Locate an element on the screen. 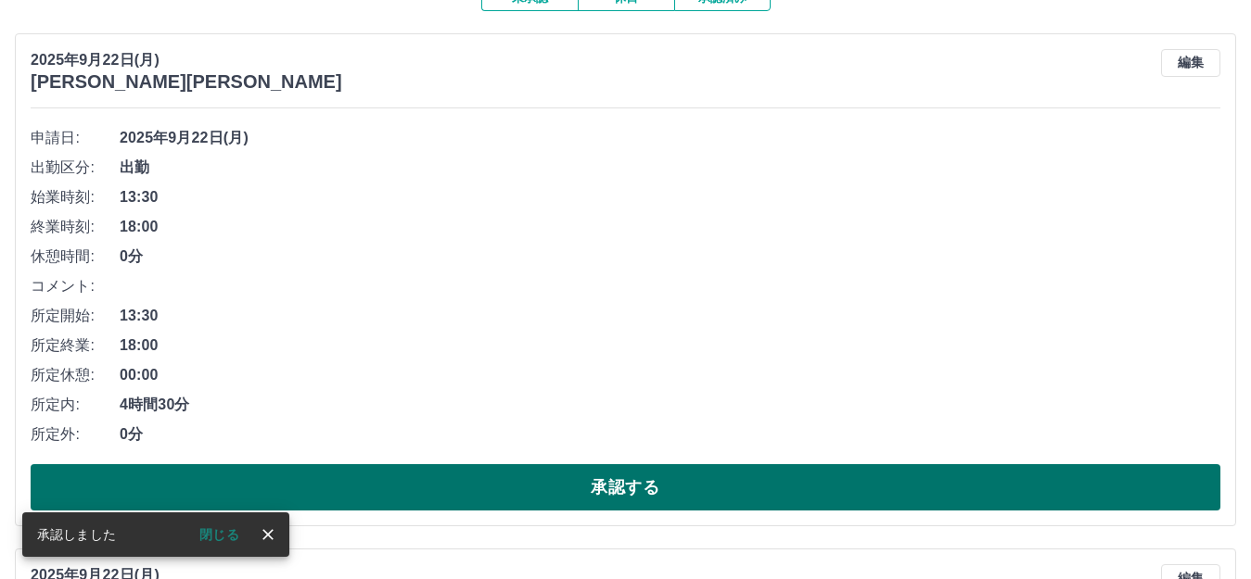 The height and width of the screenshot is (579, 1251). span: 所定開始: is located at coordinates (75, 316).